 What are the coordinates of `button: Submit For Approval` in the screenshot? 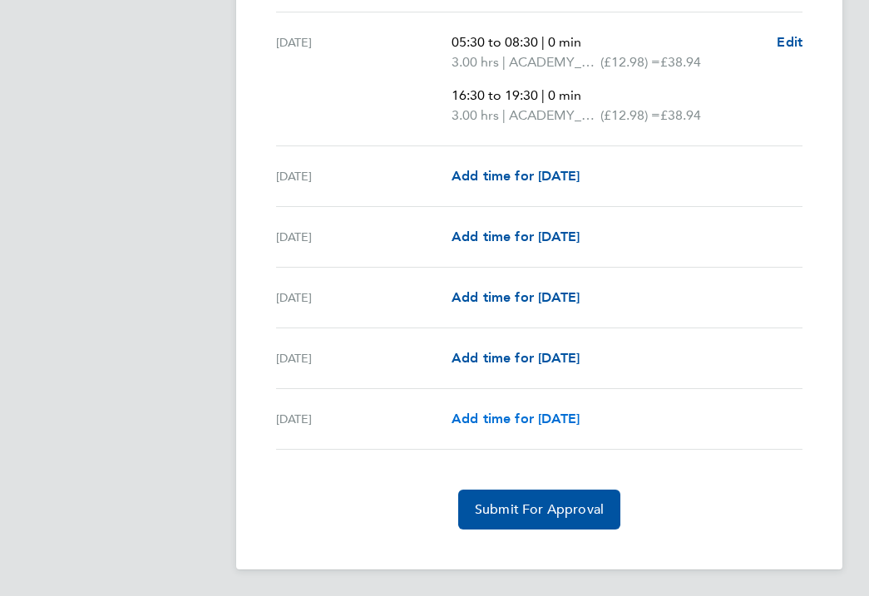 It's located at (539, 510).